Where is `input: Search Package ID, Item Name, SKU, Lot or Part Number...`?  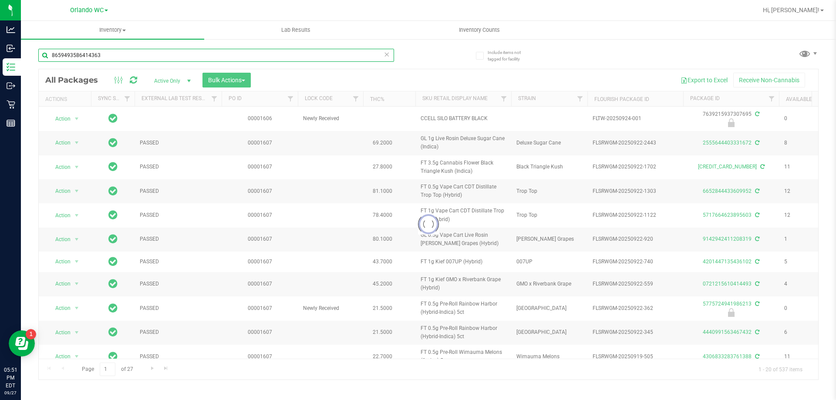
input: Search Package ID, Item Name, SKU, Lot or Part Number... is located at coordinates (216, 55).